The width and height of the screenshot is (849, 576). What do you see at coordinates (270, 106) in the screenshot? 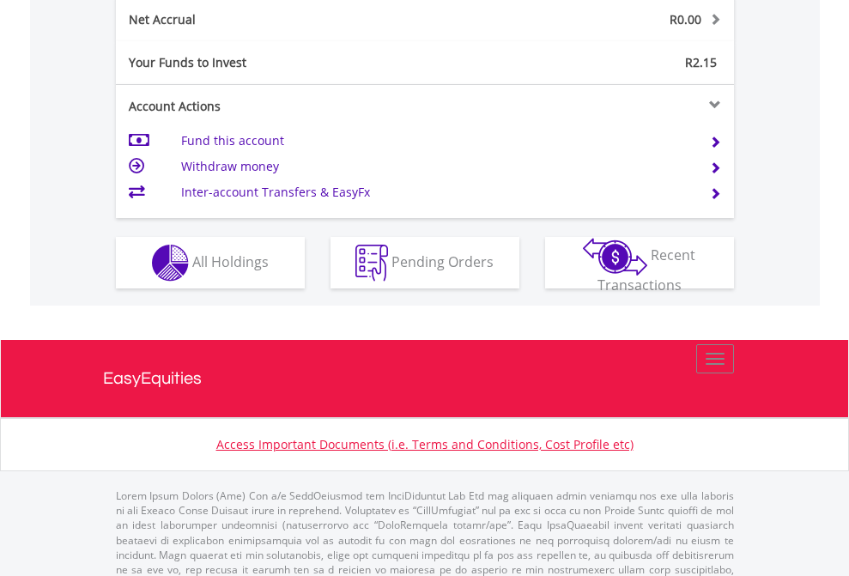
I see `div: Account Actions` at bounding box center [270, 106].